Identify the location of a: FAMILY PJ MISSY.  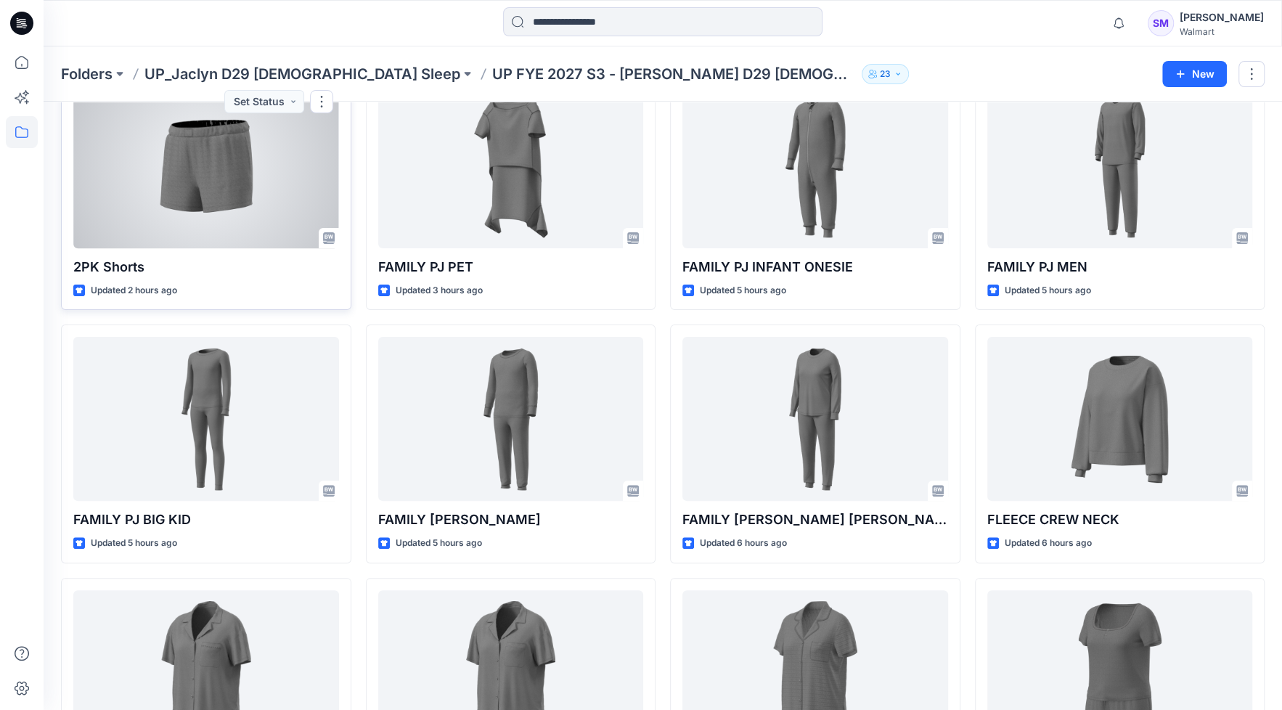
(815, 419).